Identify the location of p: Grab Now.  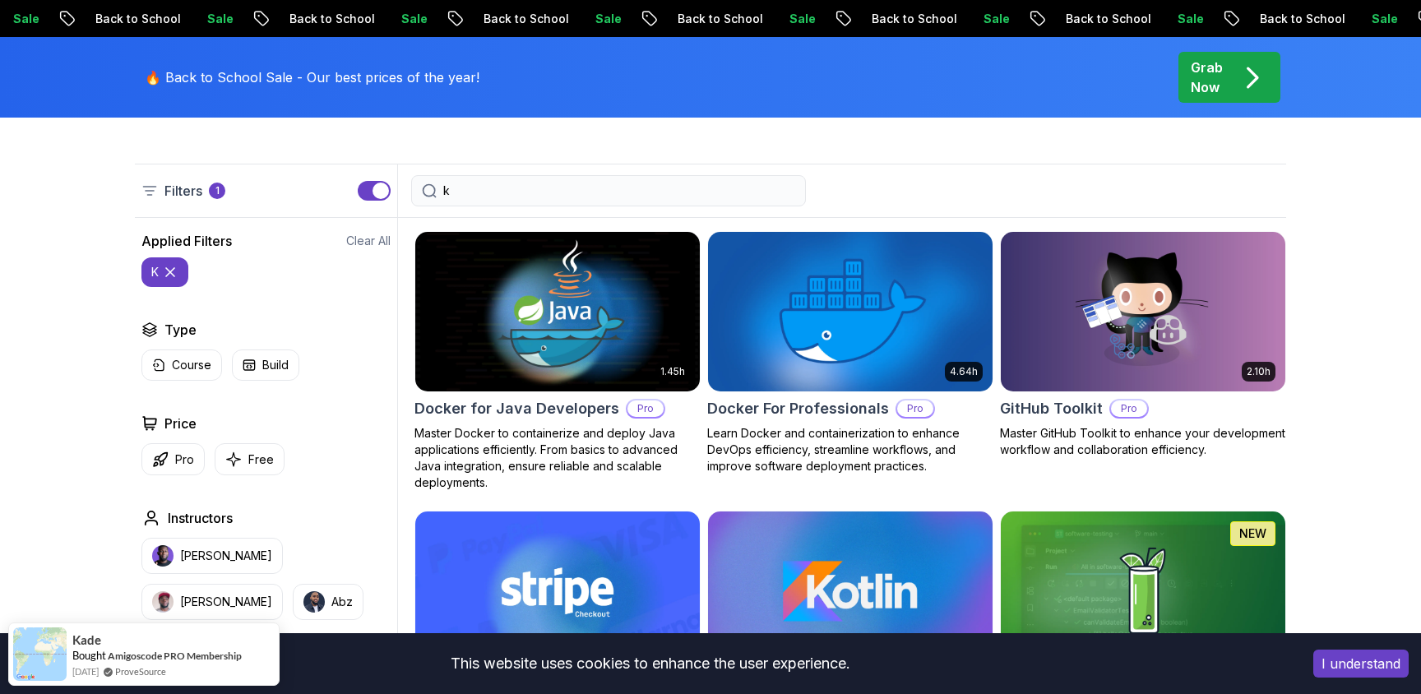
(1206, 77).